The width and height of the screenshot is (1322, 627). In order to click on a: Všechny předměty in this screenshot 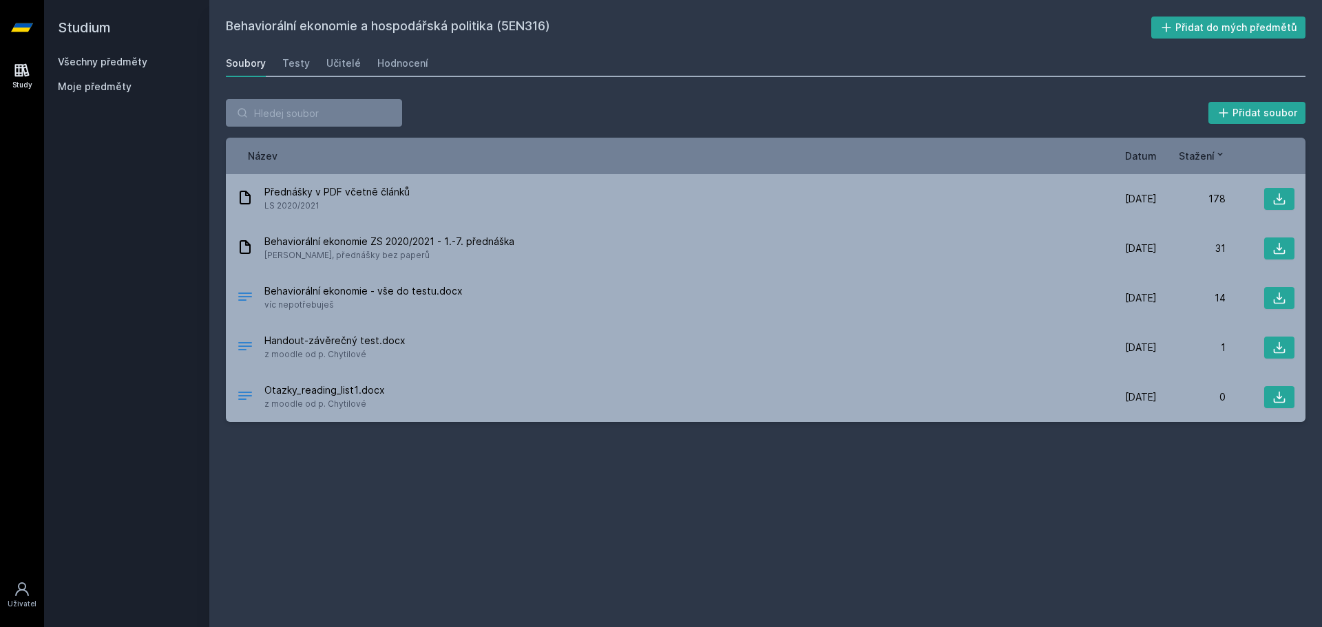, I will do `click(103, 61)`.